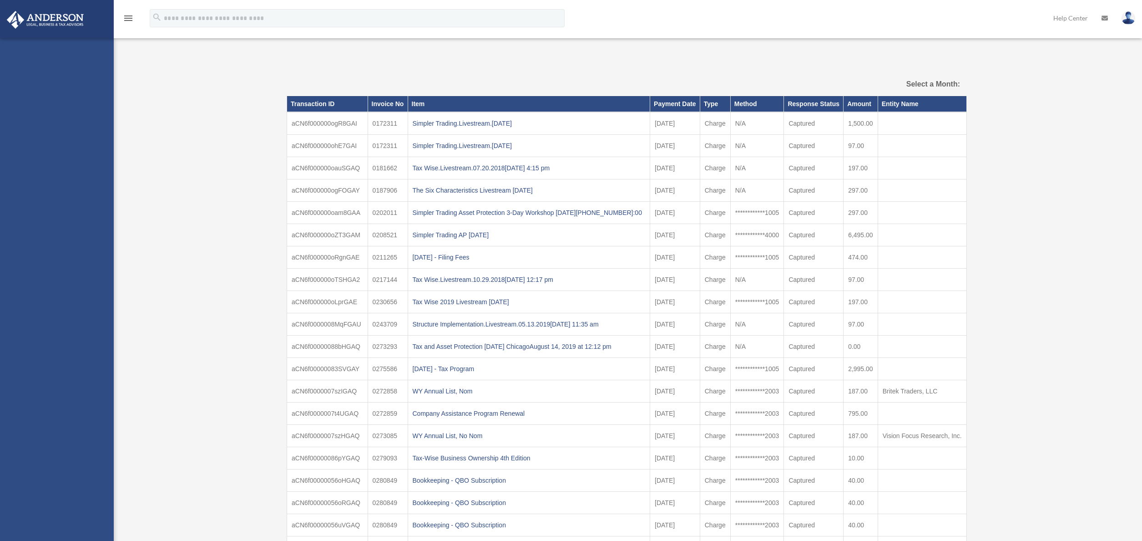 The width and height of the screenshot is (1142, 541). Describe the element at coordinates (388, 457) in the screenshot. I see `td: 0279093` at that location.